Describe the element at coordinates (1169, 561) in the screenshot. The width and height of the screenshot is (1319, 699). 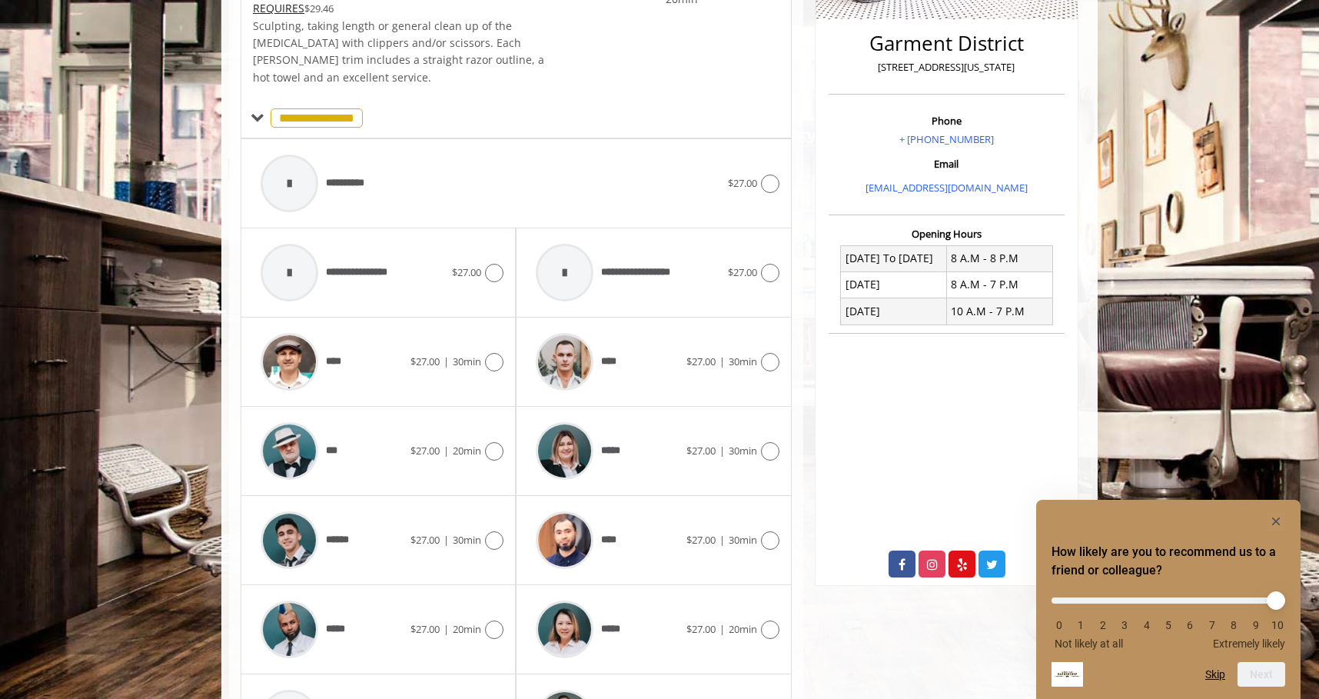
I see `h2: How likely are you to recommend us to a friend or colleague? Select an option from 0 to 10, with ...` at that location.